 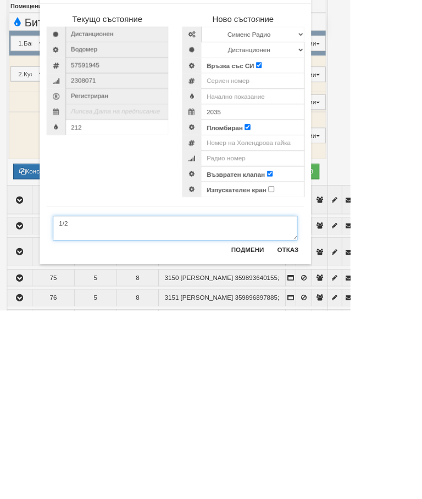 What do you see at coordinates (141, 204) in the screenshot?
I see `span: Сериен номер` at bounding box center [141, 204].